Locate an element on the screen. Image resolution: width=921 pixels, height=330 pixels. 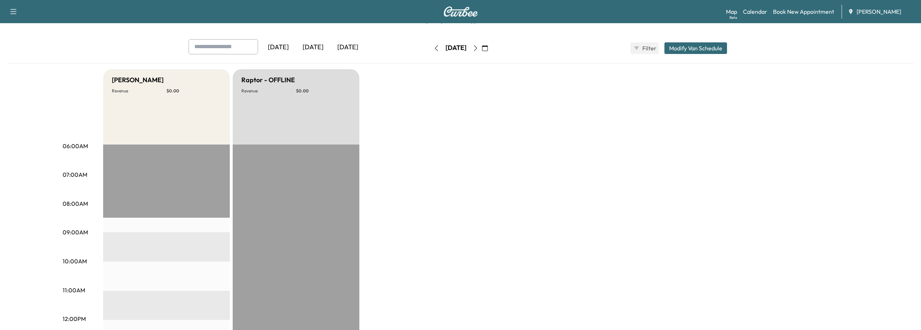
p: 09:00AM is located at coordinates (75, 232).